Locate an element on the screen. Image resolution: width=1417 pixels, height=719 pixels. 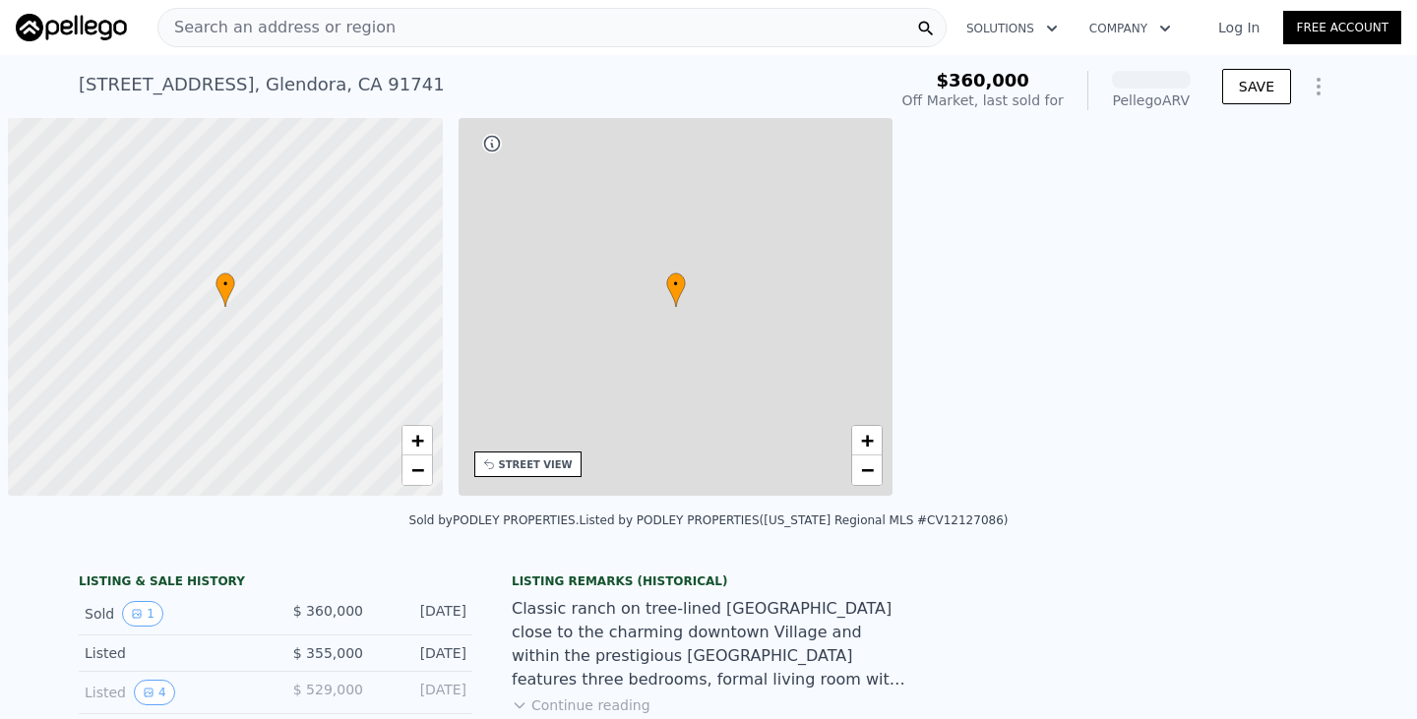
div: Sold by PODLEY PROPERTIES . is located at coordinates (494, 520).